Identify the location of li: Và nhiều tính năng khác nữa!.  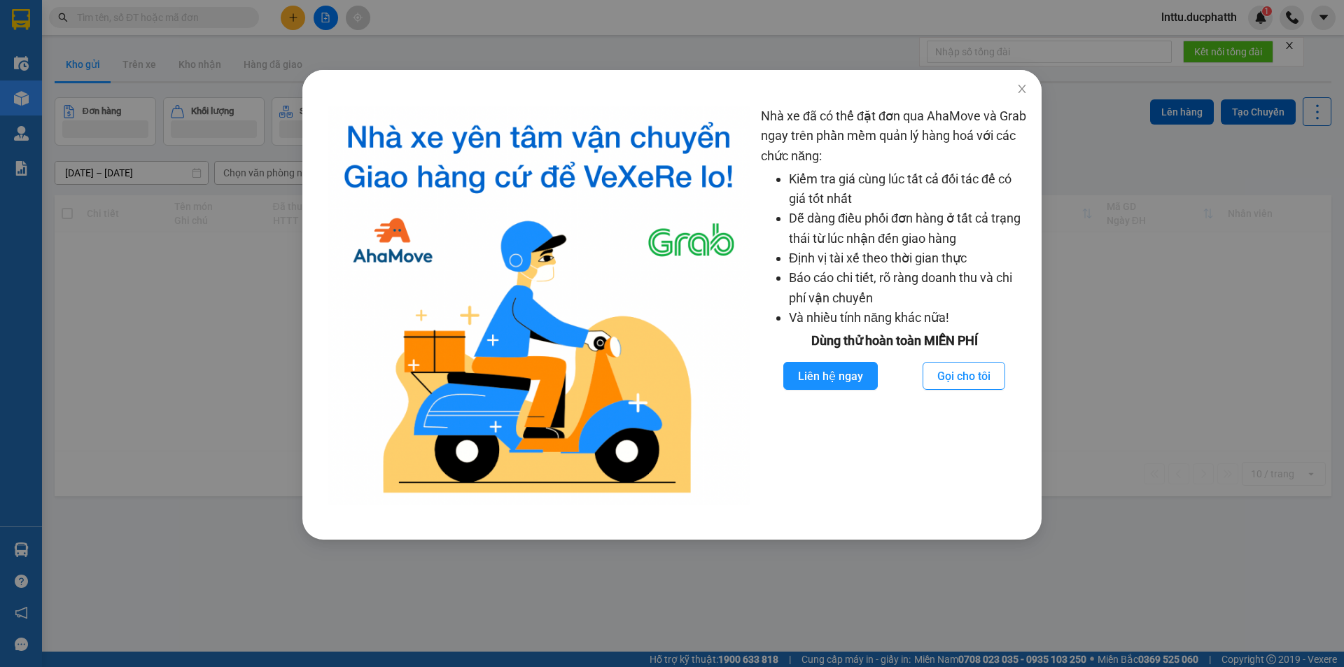
(908, 318).